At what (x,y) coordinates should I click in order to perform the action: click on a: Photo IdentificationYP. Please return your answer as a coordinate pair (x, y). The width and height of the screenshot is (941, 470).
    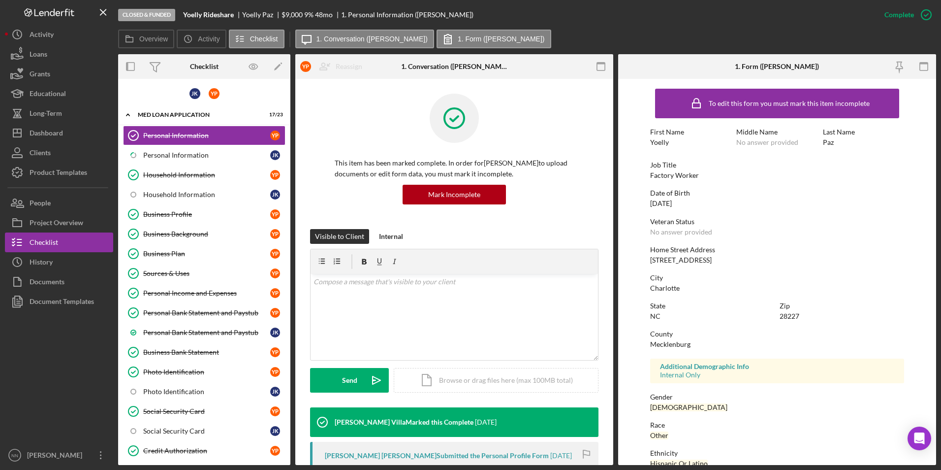
    Looking at the image, I should click on (204, 372).